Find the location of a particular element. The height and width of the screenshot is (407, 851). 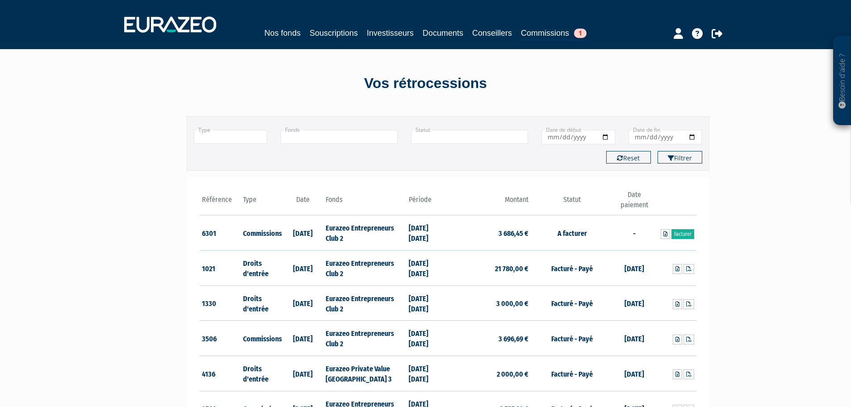

img: 1732889491-logotype_eurazeo_blanc_rvb.png is located at coordinates (170, 25).